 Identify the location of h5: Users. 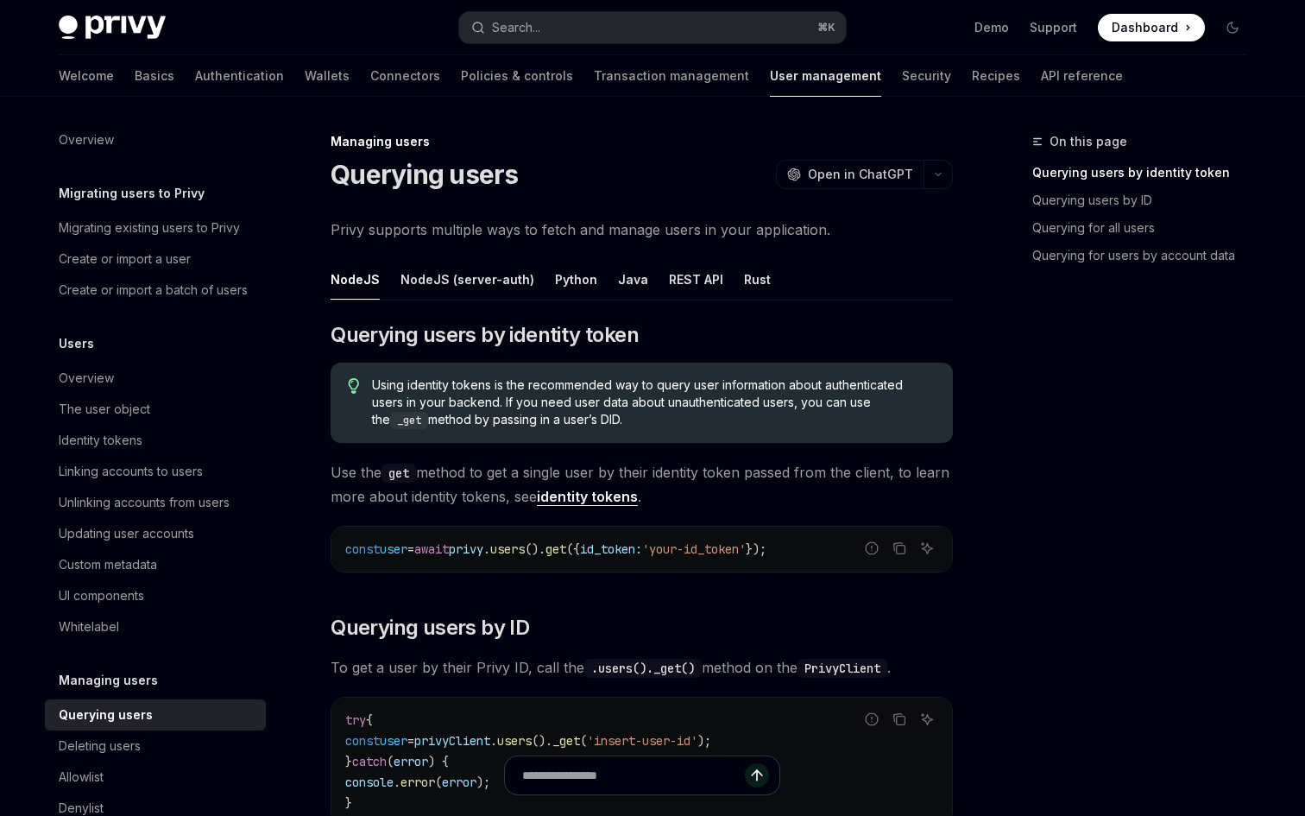
(76, 344).